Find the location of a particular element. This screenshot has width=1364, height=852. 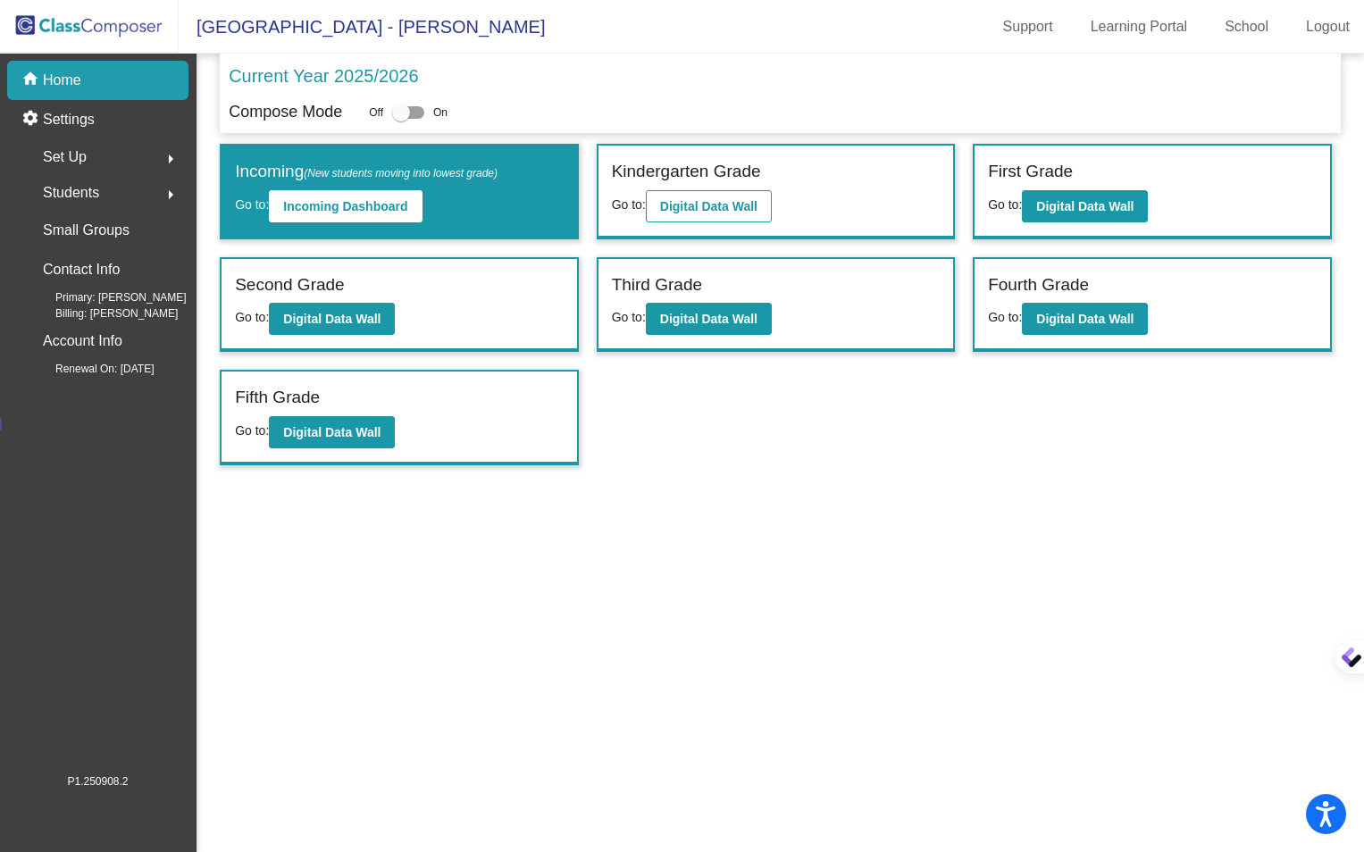

span: Set Up is located at coordinates (64, 157).